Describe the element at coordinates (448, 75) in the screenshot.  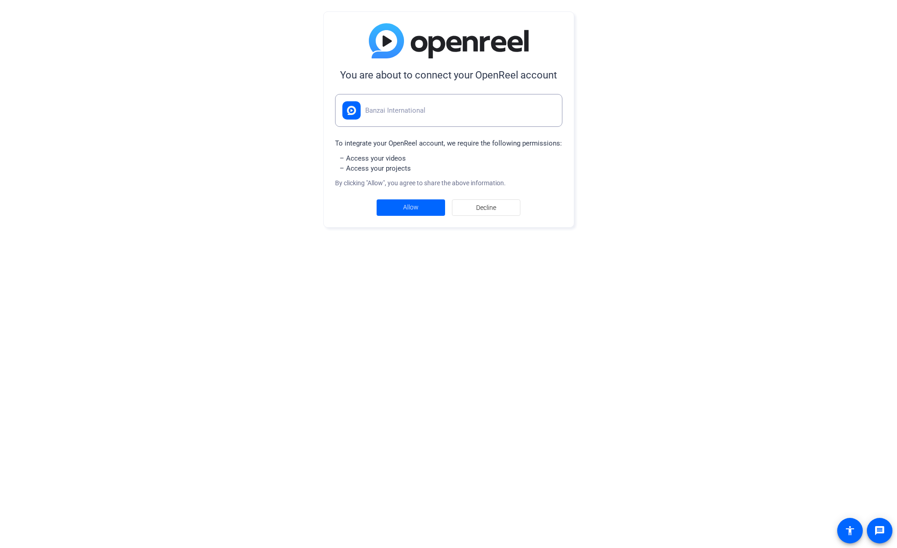
I see `h2: You are about to connect your OpenReel account` at that location.